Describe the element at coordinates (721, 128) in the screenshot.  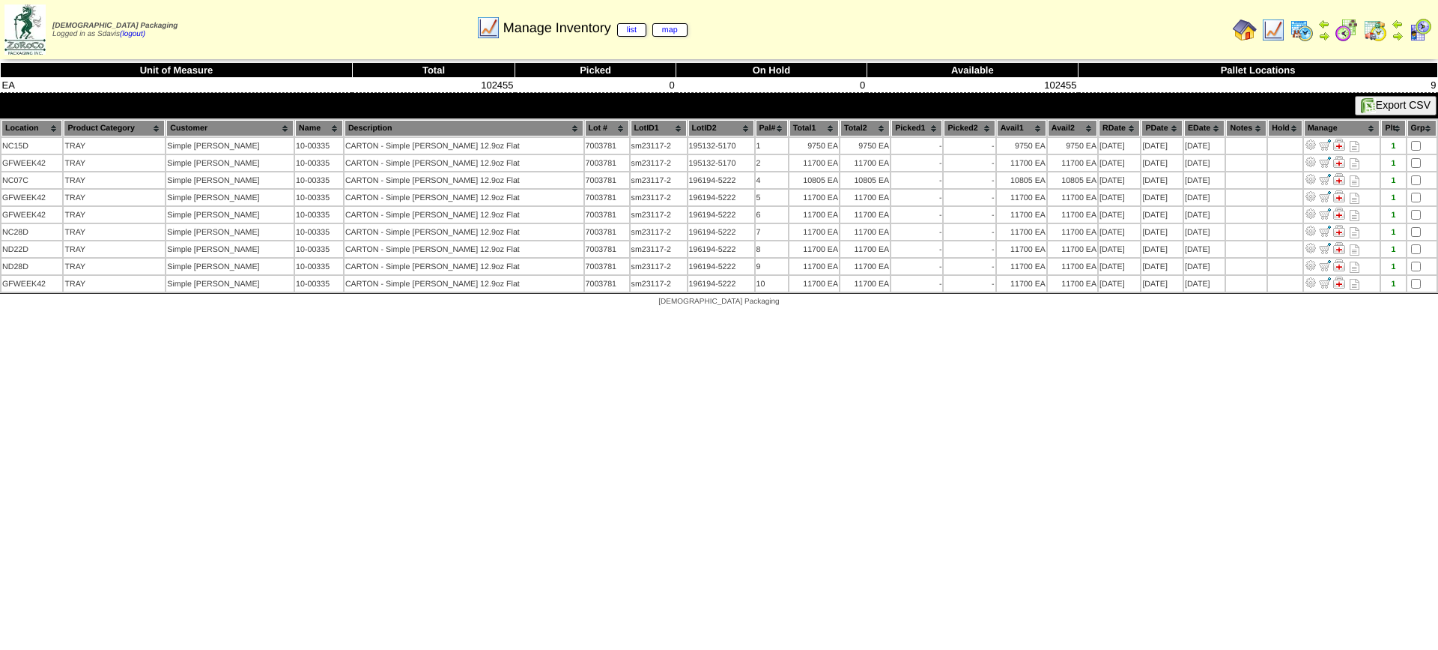
I see `th: LotID2` at that location.